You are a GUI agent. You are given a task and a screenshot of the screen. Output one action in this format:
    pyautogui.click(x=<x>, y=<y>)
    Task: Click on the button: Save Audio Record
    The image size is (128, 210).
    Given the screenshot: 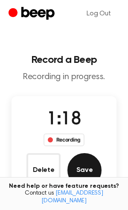 What is the action you would take?
    pyautogui.click(x=85, y=170)
    